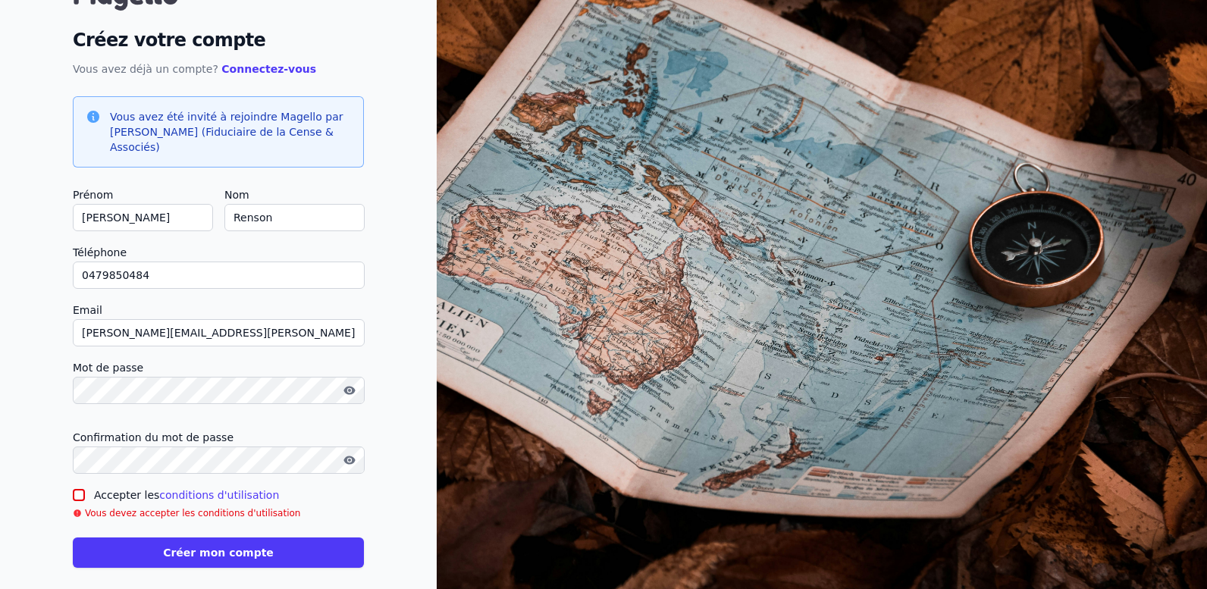  Describe the element at coordinates (142, 195) in the screenshot. I see `label: Prénom` at that location.